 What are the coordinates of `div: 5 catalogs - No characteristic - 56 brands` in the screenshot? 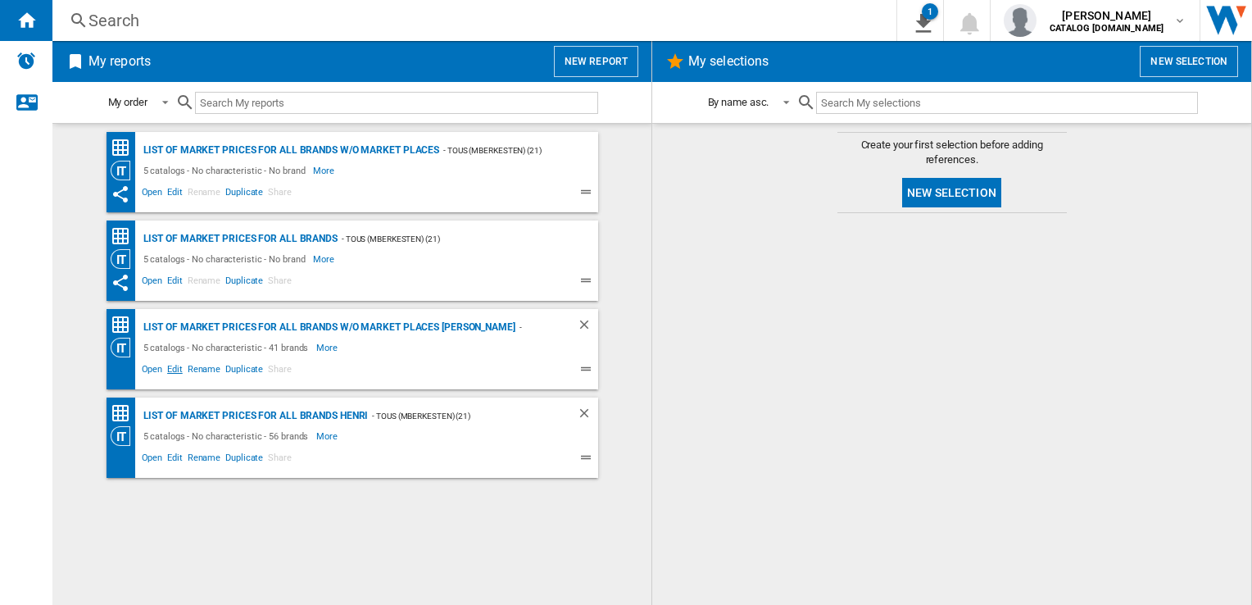 It's located at (228, 436).